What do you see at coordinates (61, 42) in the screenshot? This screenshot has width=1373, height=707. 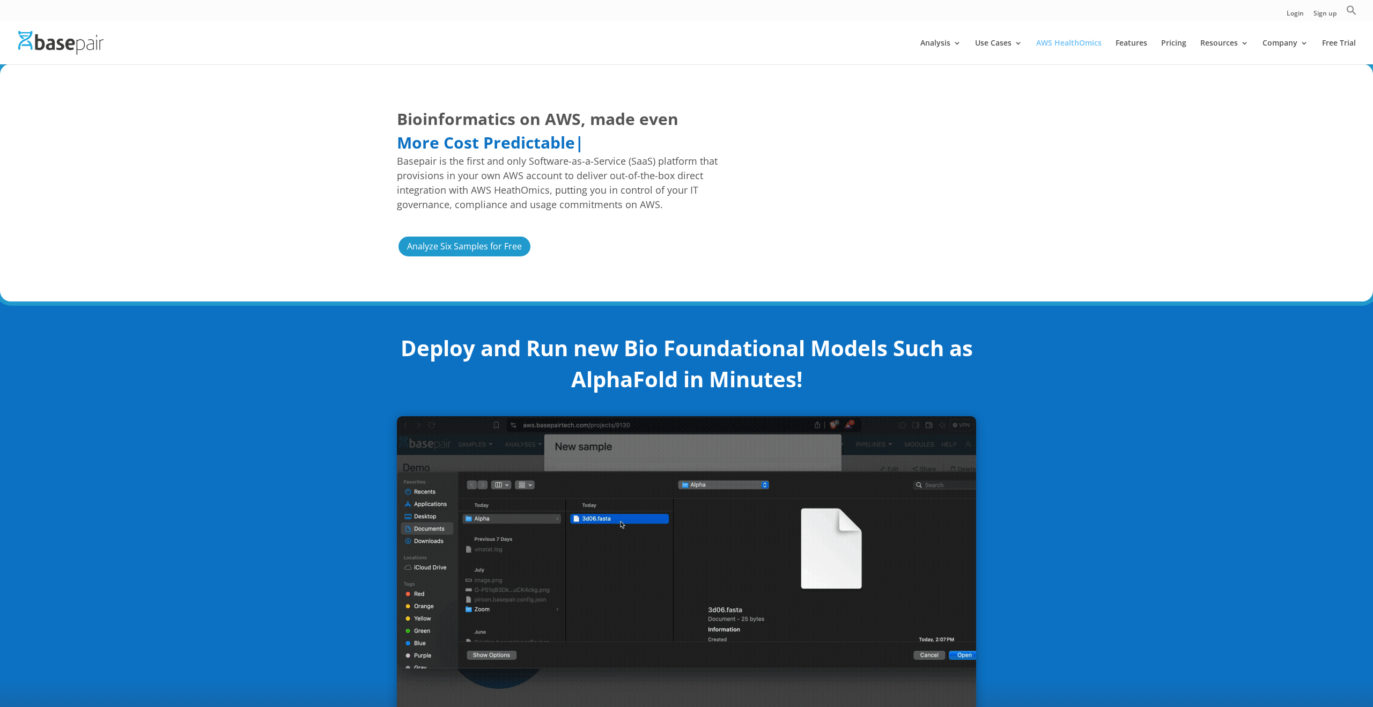 I see `img: Basepair` at bounding box center [61, 42].